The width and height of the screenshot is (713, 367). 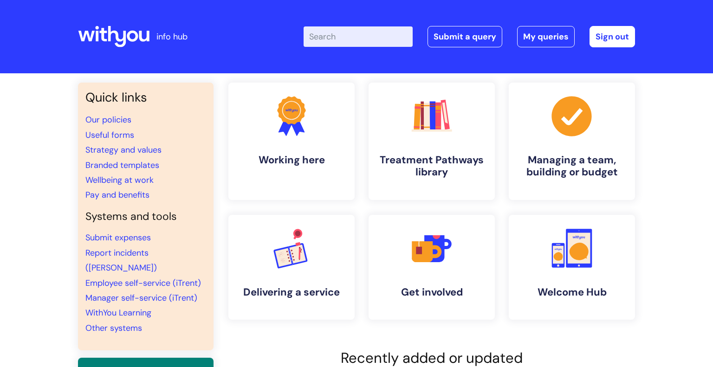 I want to click on a: My queries, so click(x=546, y=37).